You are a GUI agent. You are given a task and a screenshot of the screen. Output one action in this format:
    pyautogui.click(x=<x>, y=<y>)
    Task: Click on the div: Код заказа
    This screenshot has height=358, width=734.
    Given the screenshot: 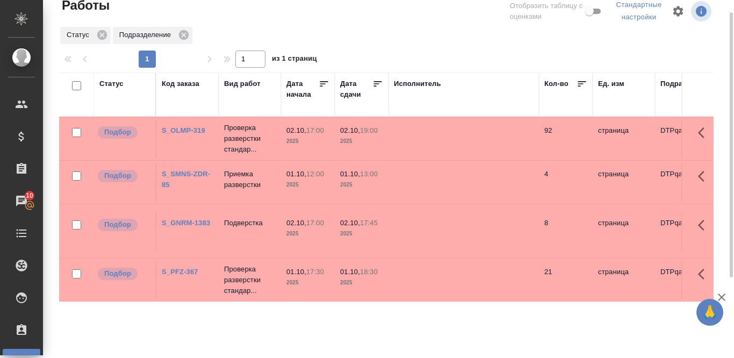 What is the action you would take?
    pyautogui.click(x=181, y=84)
    